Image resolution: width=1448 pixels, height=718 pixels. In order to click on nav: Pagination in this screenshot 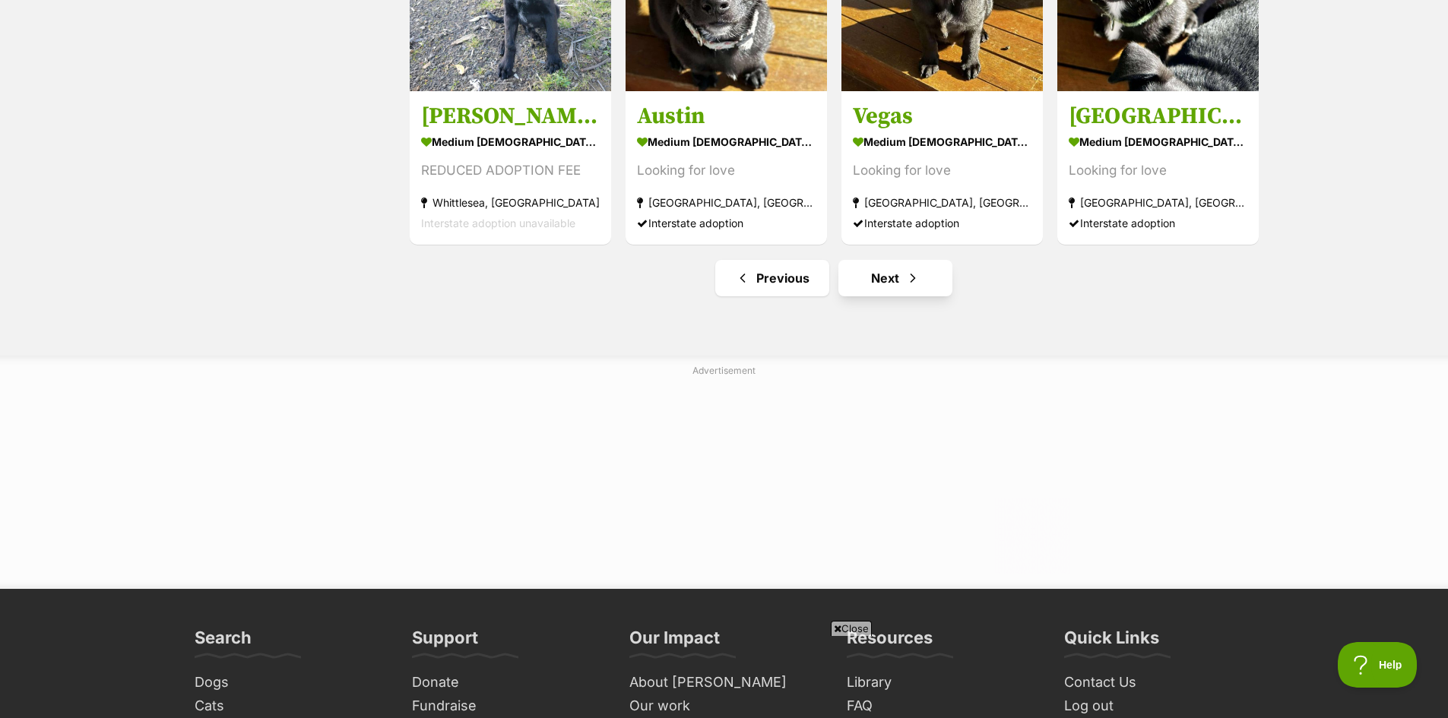, I will do `click(834, 278)`.